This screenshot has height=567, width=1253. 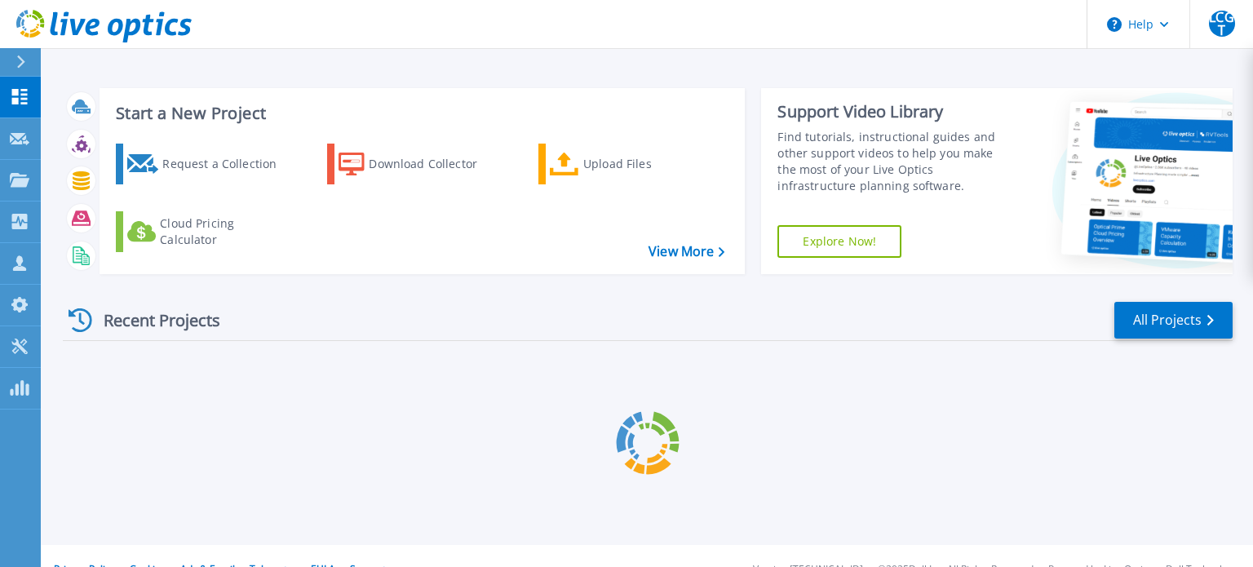 What do you see at coordinates (1173, 320) in the screenshot?
I see `a: All Projects` at bounding box center [1173, 320].